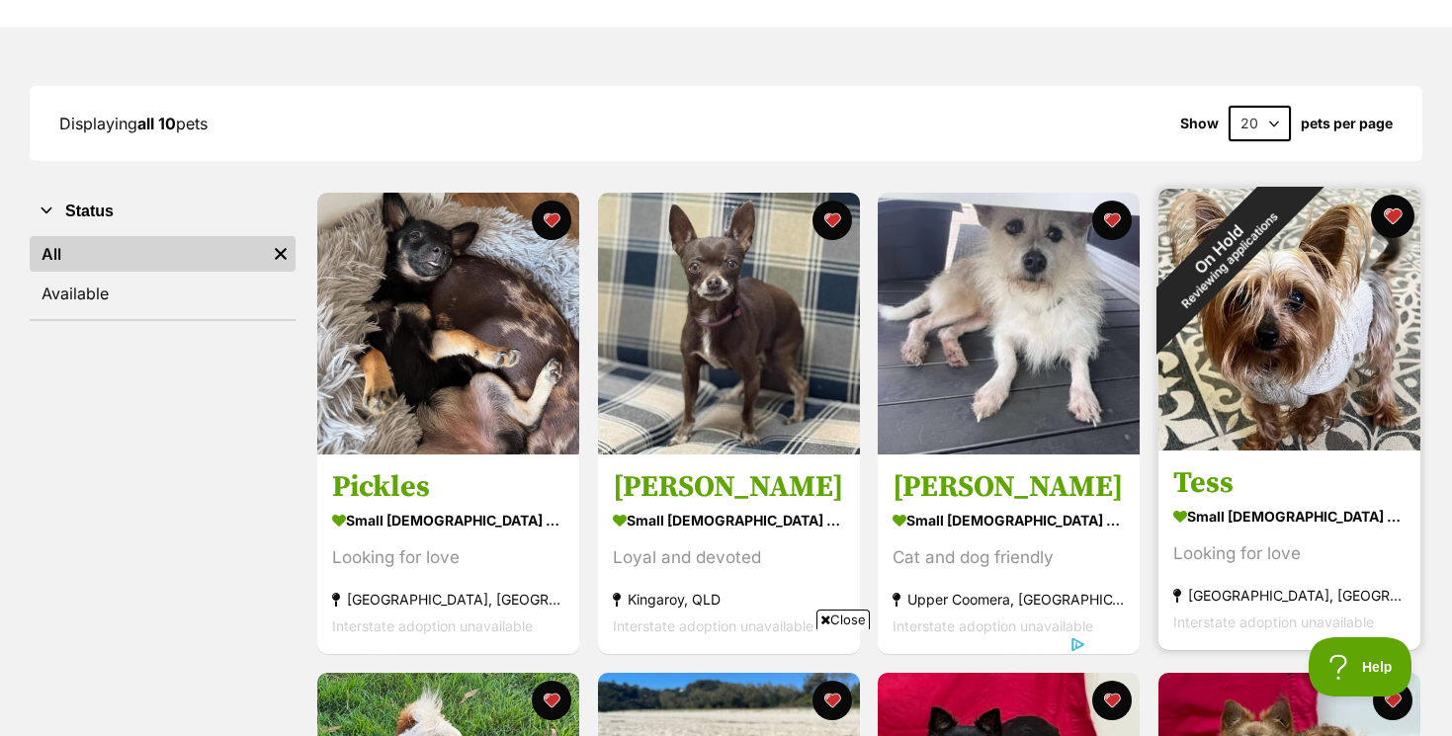  What do you see at coordinates (1346, 124) in the screenshot?
I see `label: pets per page` at bounding box center [1346, 124].